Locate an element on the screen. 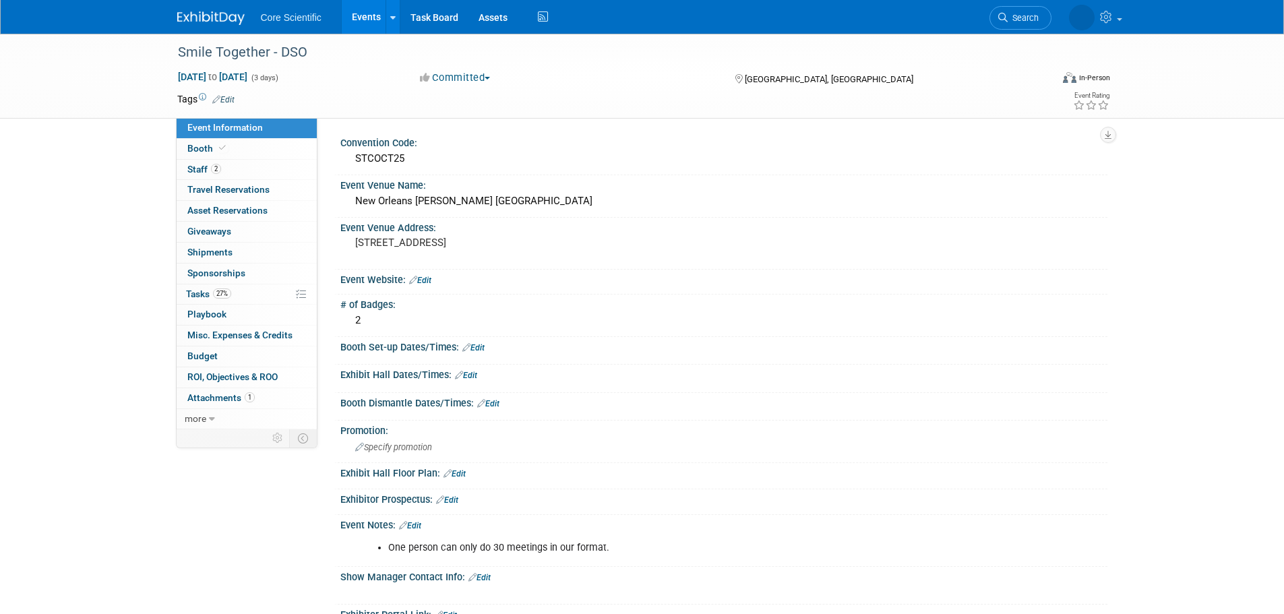  td: Personalize Event Tab Strip is located at coordinates (278, 438).